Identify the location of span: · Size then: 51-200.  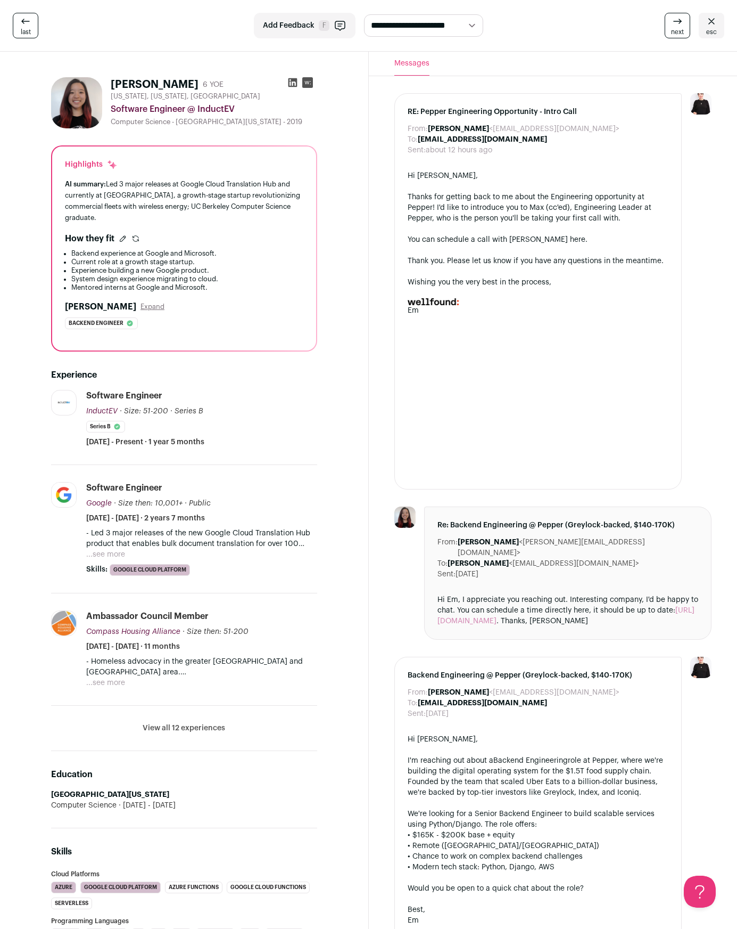
(216, 631).